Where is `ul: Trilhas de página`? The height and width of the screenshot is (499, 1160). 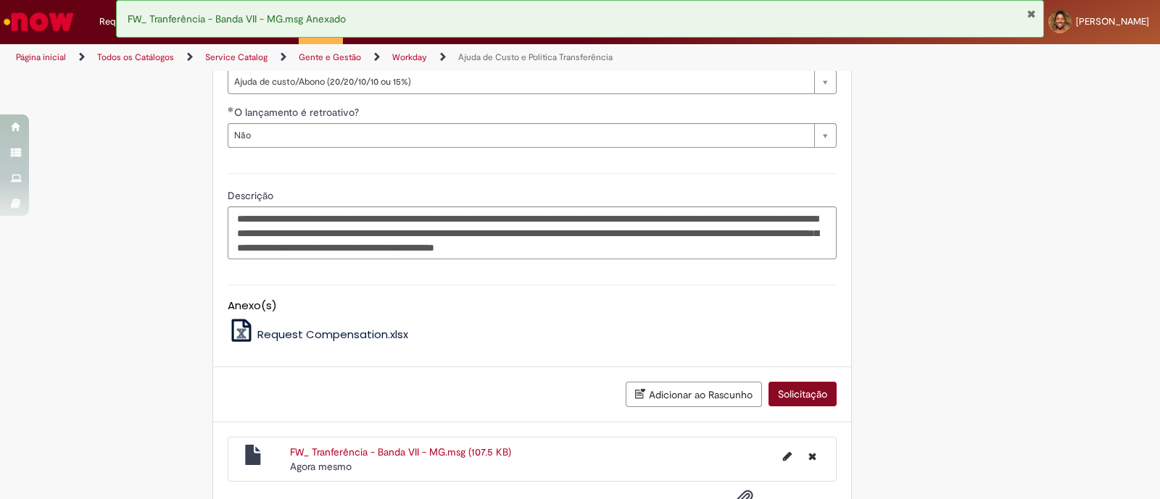
ul: Trilhas de página is located at coordinates (386, 57).